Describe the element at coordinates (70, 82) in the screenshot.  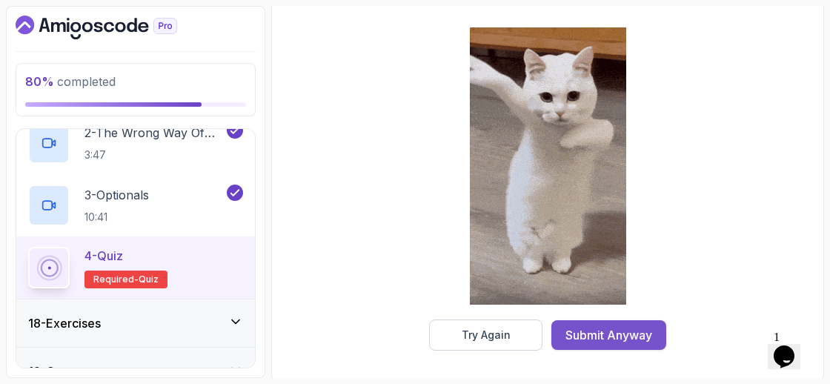
I see `span: completed` at that location.